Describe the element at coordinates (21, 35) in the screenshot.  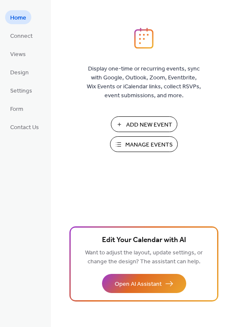
I see `a: Connect` at that location.